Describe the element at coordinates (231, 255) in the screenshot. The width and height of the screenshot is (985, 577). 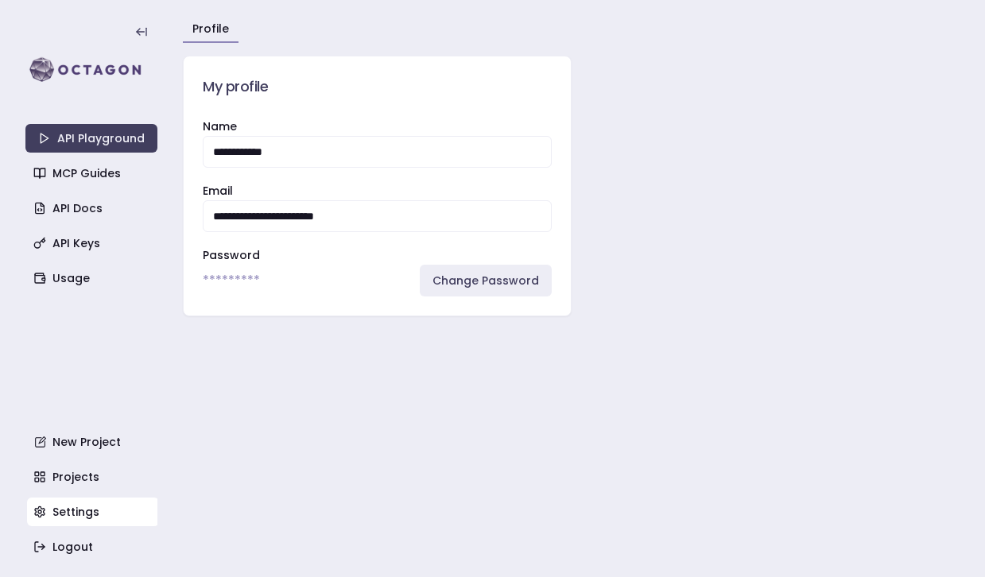
I see `label: Password` at that location.